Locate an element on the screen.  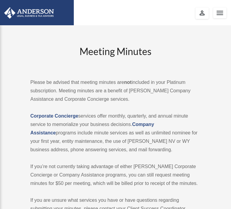
p: services offer monthly, quarterly, and annual minute service to memorialize your business decisio... is located at coordinates (116, 133).